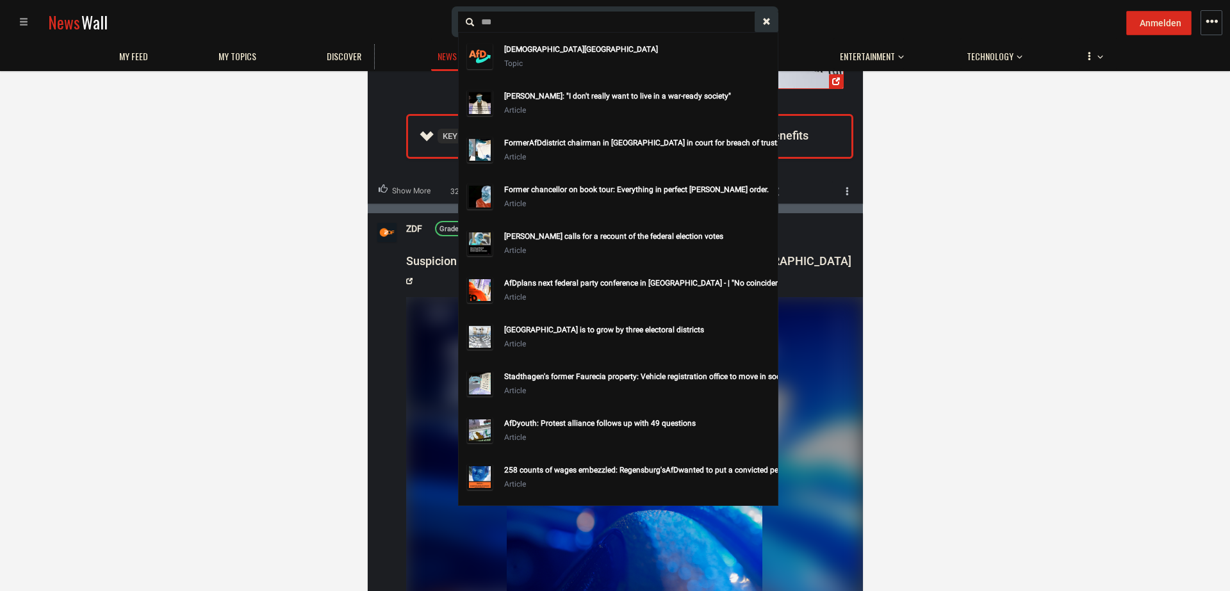  I want to click on span: Entertainment, so click(868, 56).